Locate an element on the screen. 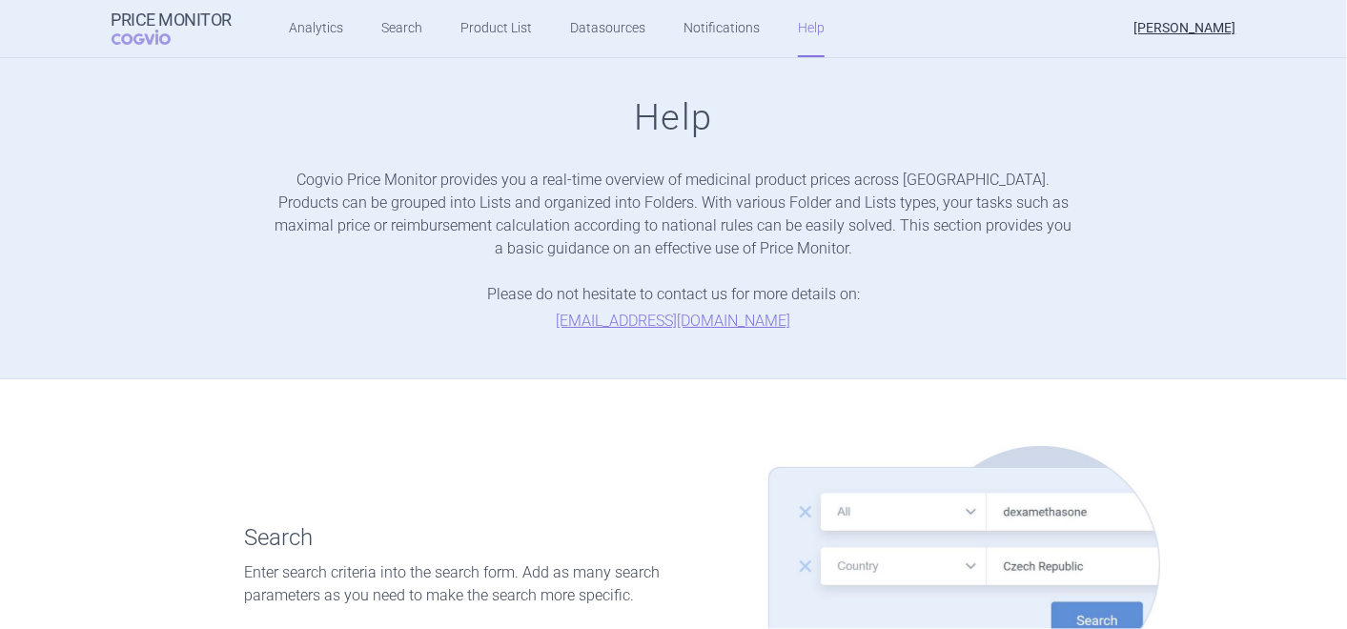 The image size is (1347, 629). span: COGVIO is located at coordinates (154, 37).